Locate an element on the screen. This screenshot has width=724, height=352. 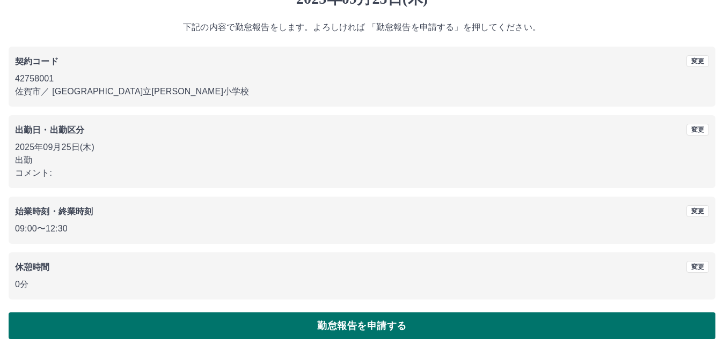
p: 0分 is located at coordinates (362, 285).